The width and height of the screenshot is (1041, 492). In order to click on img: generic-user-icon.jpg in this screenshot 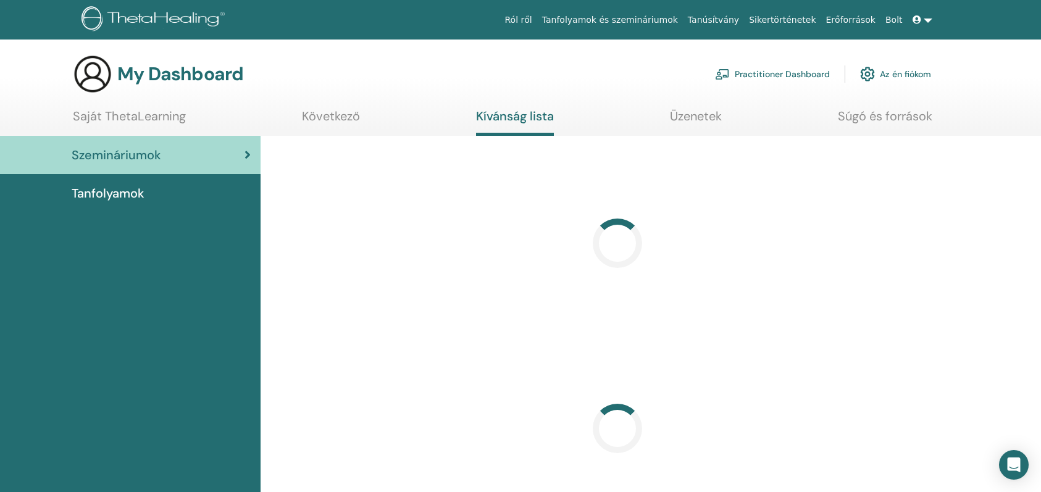, I will do `click(93, 74)`.